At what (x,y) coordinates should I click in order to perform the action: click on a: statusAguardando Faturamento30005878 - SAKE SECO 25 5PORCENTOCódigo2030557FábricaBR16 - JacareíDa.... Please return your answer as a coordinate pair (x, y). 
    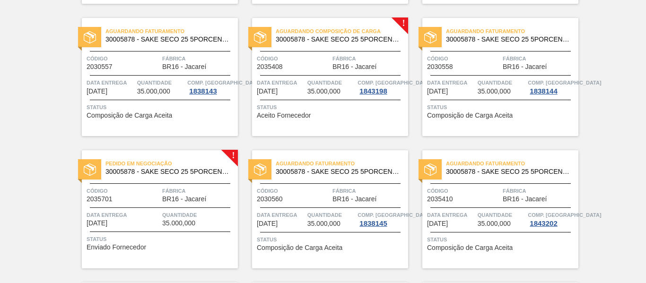
    Looking at the image, I should click on (153, 77).